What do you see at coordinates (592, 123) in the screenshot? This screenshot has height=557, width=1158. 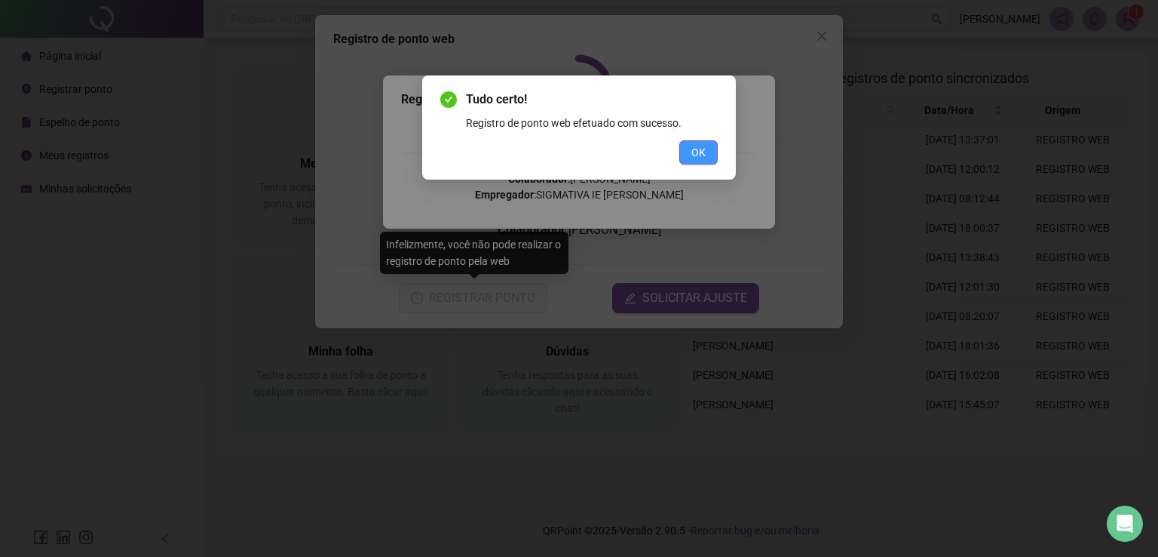 I see `div: Registro de ponto web efetuado com sucesso.` at bounding box center [592, 123].